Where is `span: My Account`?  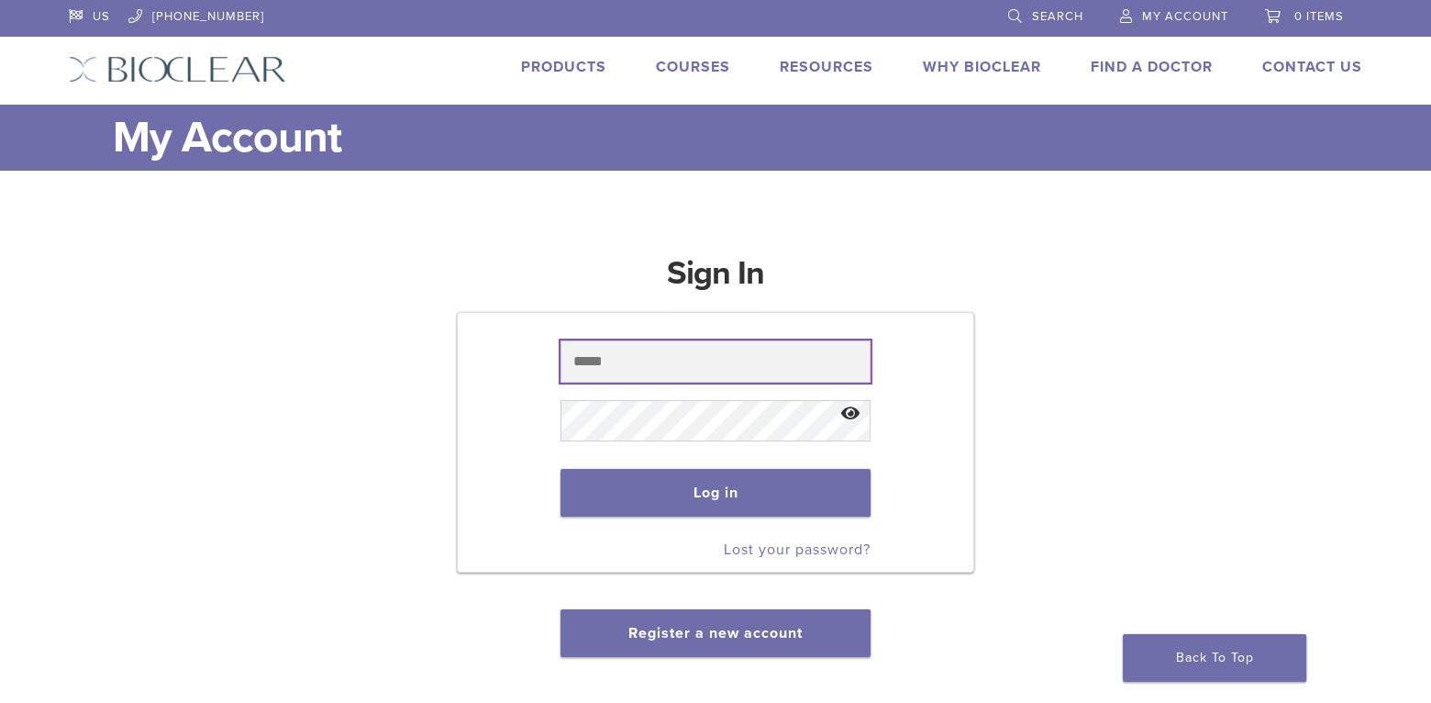 span: My Account is located at coordinates (1185, 17).